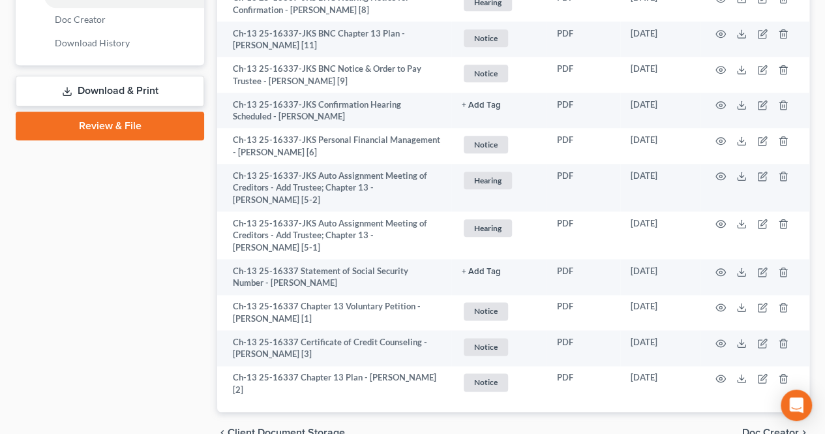 The image size is (825, 434). Describe the element at coordinates (110, 91) in the screenshot. I see `a: Download & Print` at that location.